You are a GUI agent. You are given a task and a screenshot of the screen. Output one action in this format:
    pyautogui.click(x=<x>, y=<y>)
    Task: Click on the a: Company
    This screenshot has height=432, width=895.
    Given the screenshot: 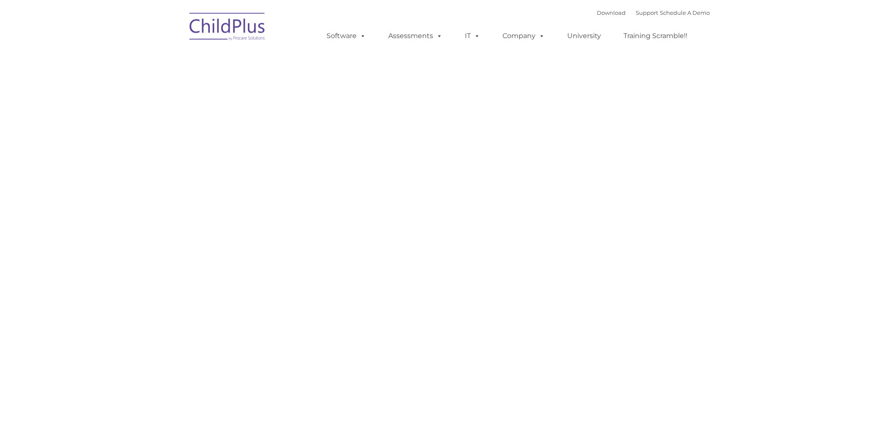 What is the action you would take?
    pyautogui.click(x=524, y=36)
    